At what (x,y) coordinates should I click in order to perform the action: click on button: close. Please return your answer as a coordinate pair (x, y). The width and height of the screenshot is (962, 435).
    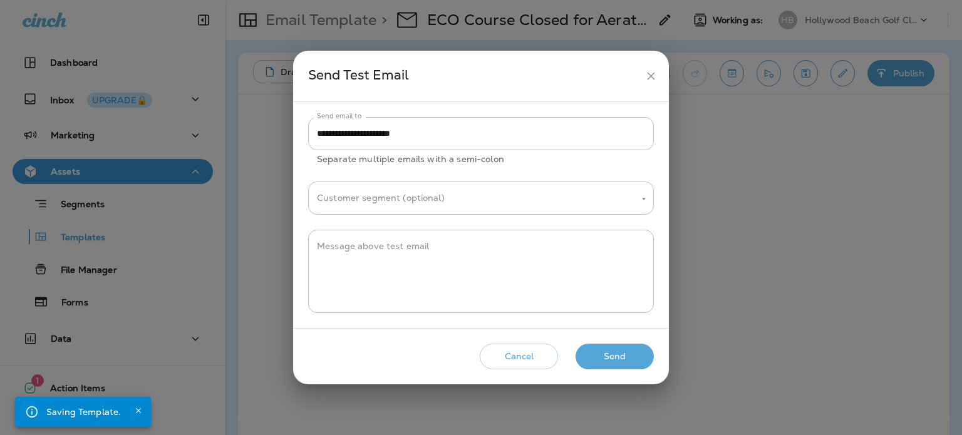
    Looking at the image, I should click on (651, 76).